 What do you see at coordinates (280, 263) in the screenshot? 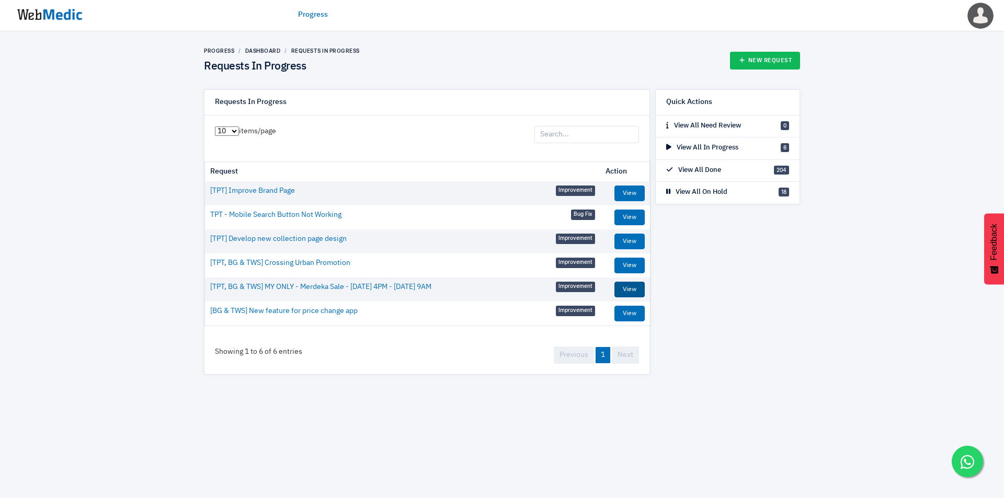
I see `a: [TPT, BG & TWS] Crossing Urban Promotion` at bounding box center [280, 263].